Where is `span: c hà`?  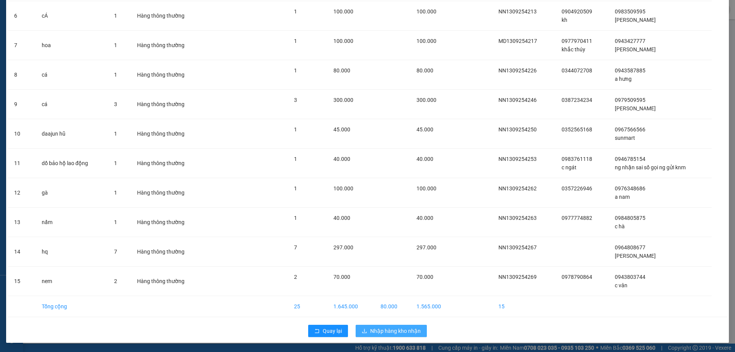
span: c hà is located at coordinates (619, 226).